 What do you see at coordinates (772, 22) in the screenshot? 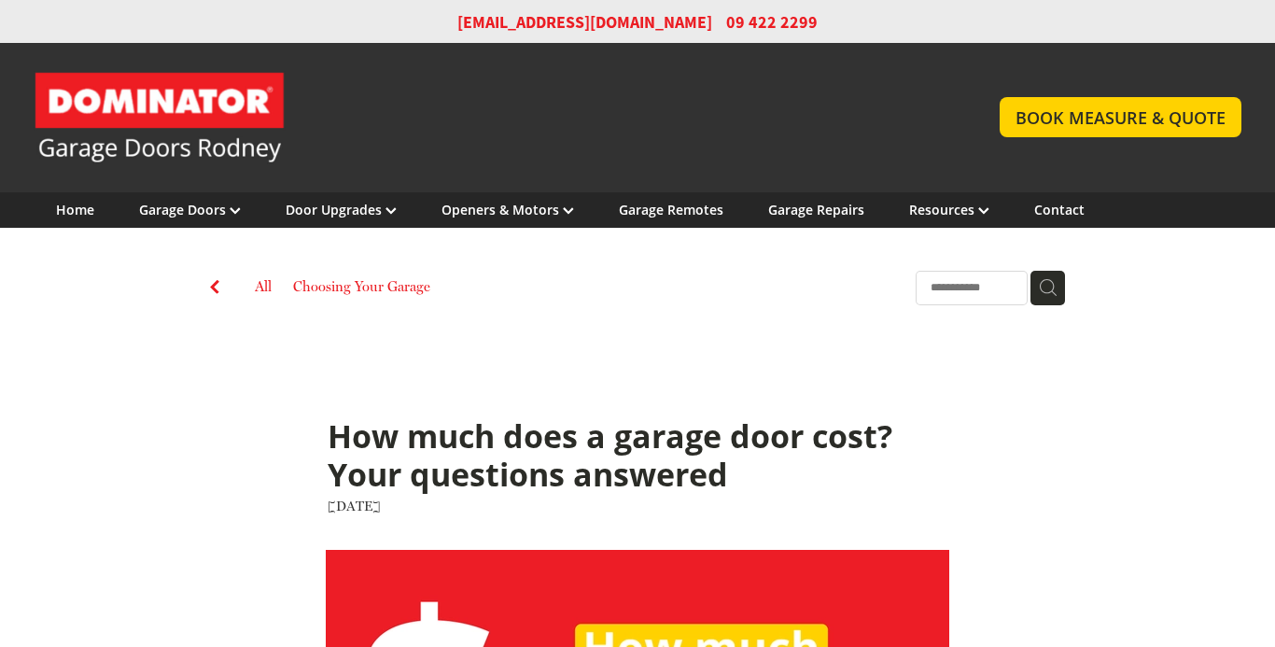
I see `span: 09 422 2299` at bounding box center [772, 22].